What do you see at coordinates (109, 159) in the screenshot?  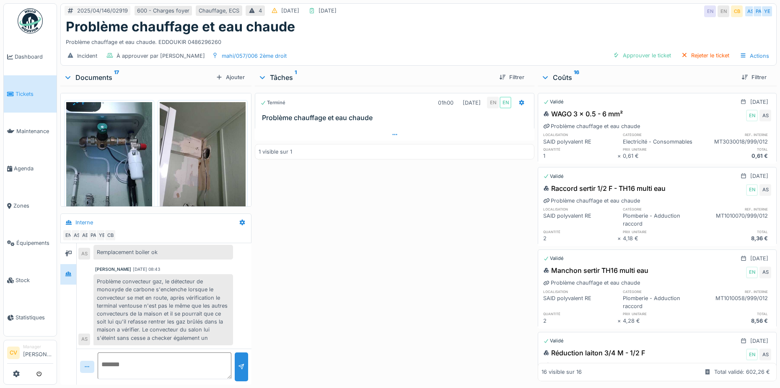 I see `img: jv2lkzihcdwufqo8wwx7quxffc6x` at bounding box center [109, 159].